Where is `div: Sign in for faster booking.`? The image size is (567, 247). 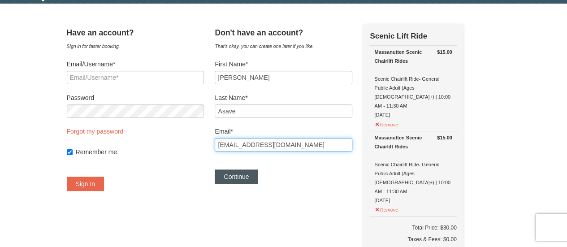
div: Sign in for faster booking. is located at coordinates (135, 46).